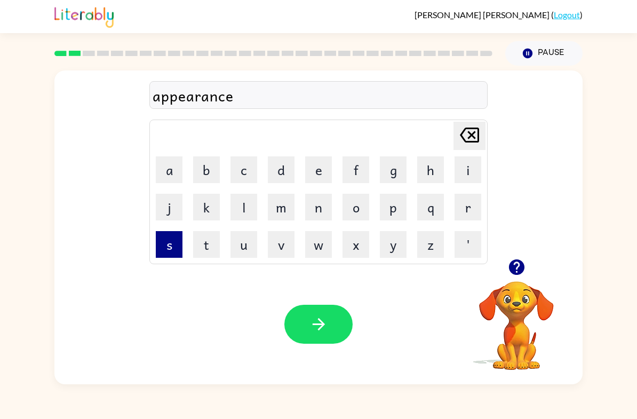 The image size is (637, 419). What do you see at coordinates (281, 207) in the screenshot?
I see `button: m` at bounding box center [281, 207].